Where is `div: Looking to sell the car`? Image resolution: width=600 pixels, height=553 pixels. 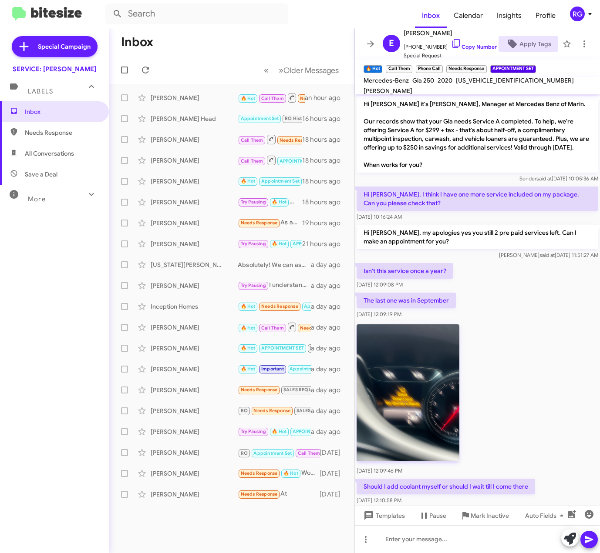 div: Looking to sell the car is located at coordinates (274, 390).